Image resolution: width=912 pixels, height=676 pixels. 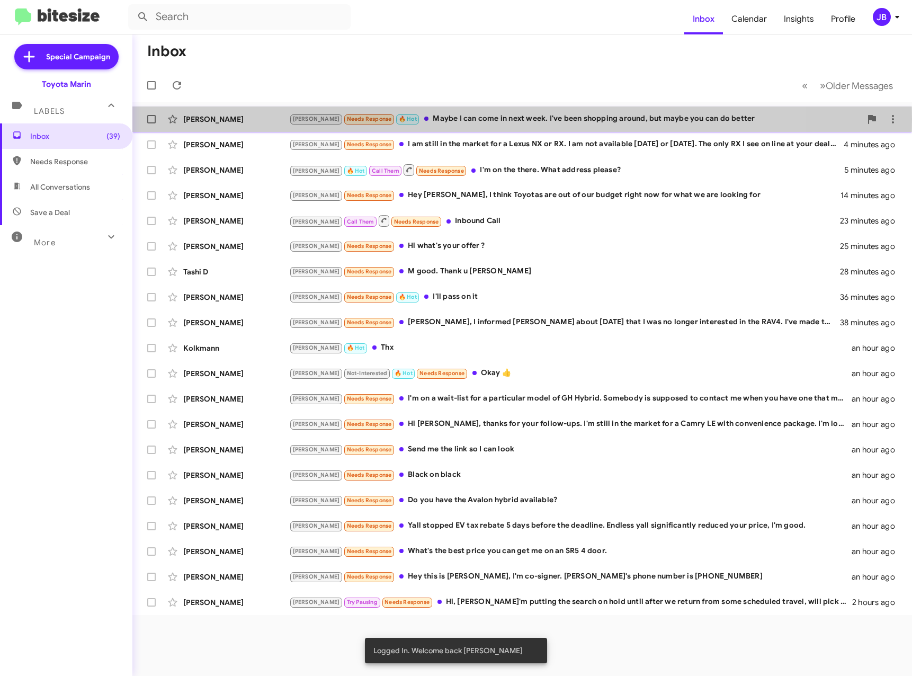 What do you see at coordinates (848, 85) in the screenshot?
I see `nav: Page navigation example` at bounding box center [848, 85].